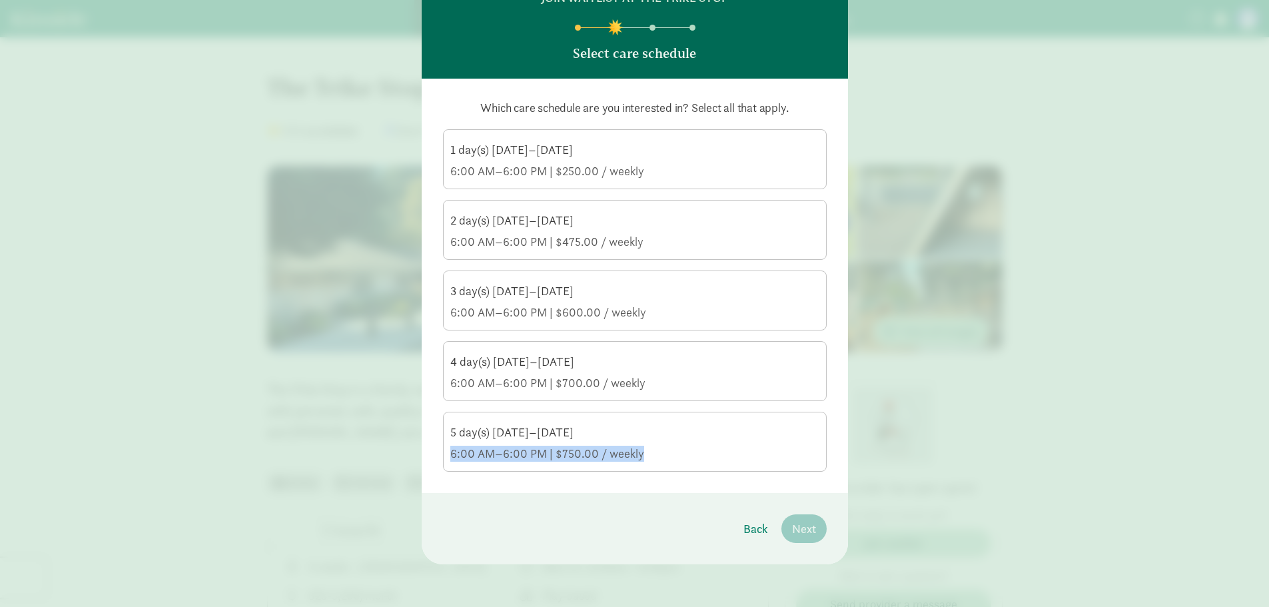  I want to click on span: Next, so click(804, 528).